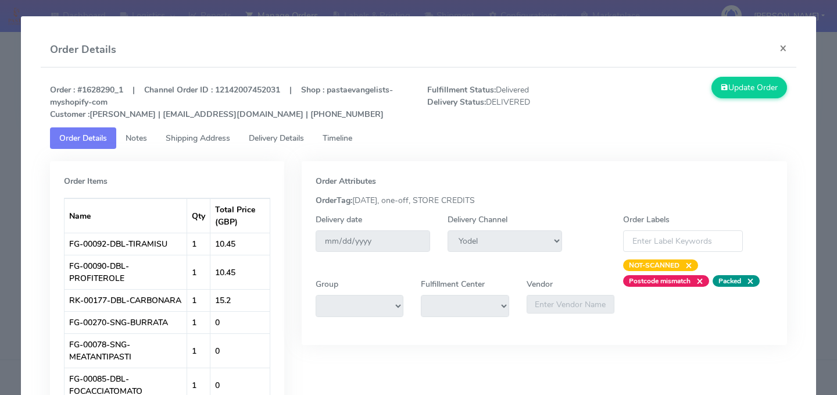 The width and height of the screenshot is (837, 395). What do you see at coordinates (646, 219) in the screenshot?
I see `label: Order Labels` at bounding box center [646, 219].